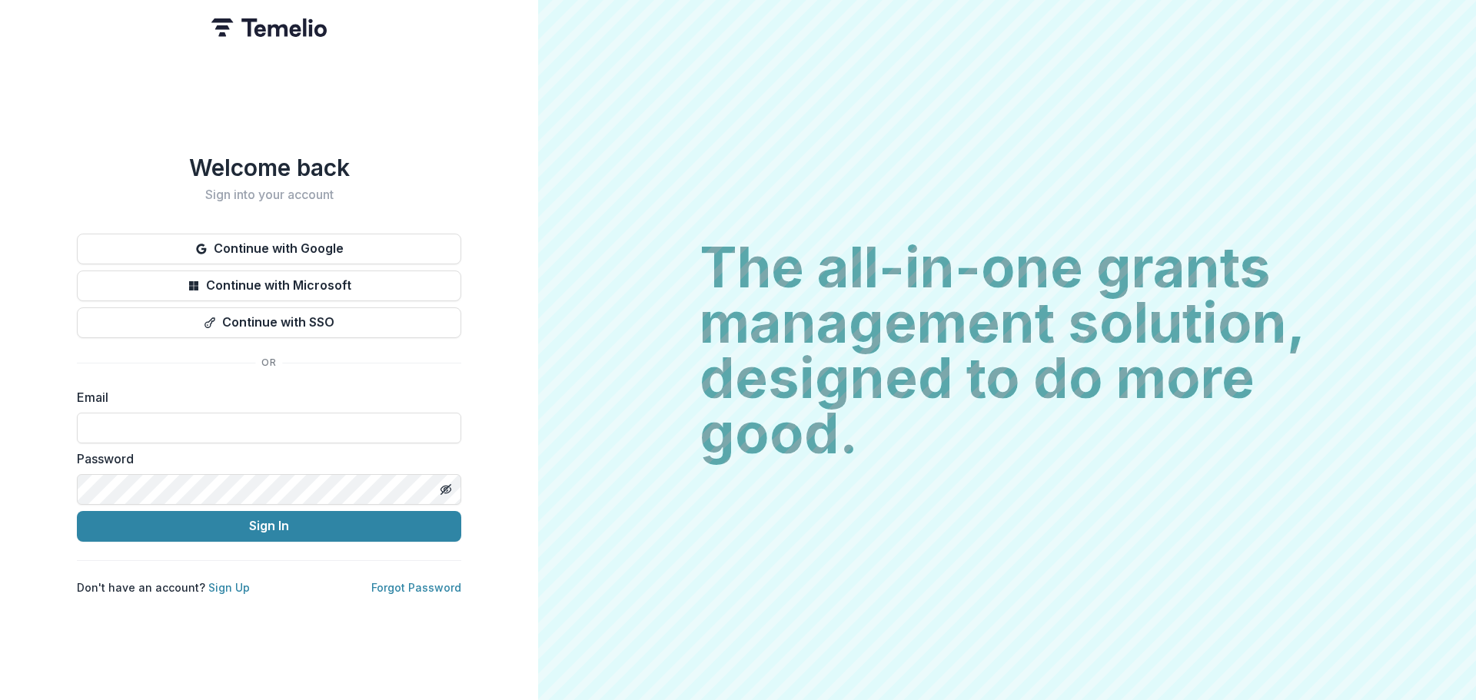  I want to click on label: Email, so click(264, 397).